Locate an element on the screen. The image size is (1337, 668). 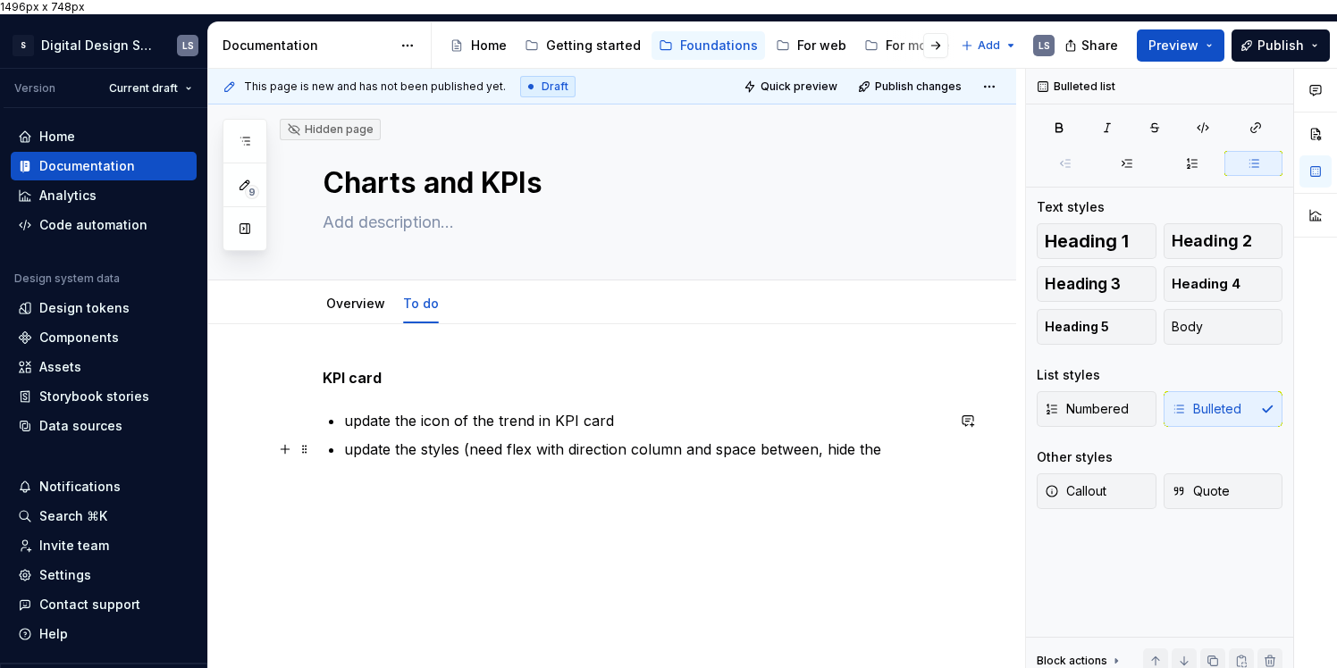
span: Heading 4 is located at coordinates (1205, 284).